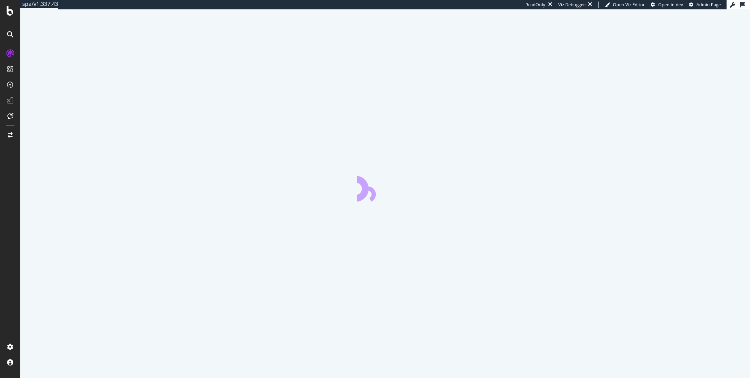 The width and height of the screenshot is (750, 378). Describe the element at coordinates (705, 5) in the screenshot. I see `a: Admin Page` at that location.